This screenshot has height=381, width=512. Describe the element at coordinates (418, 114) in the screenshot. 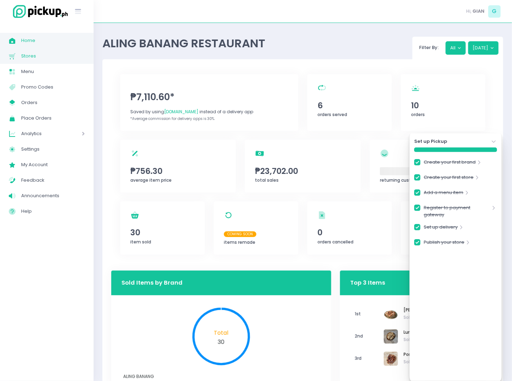

I see `span: orders` at that location.